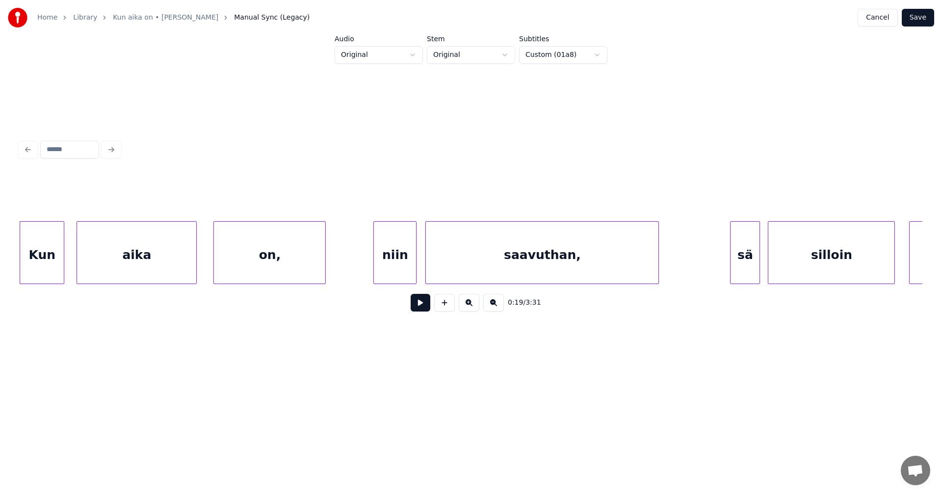  What do you see at coordinates (379, 39) in the screenshot?
I see `label: Audio` at bounding box center [379, 39].